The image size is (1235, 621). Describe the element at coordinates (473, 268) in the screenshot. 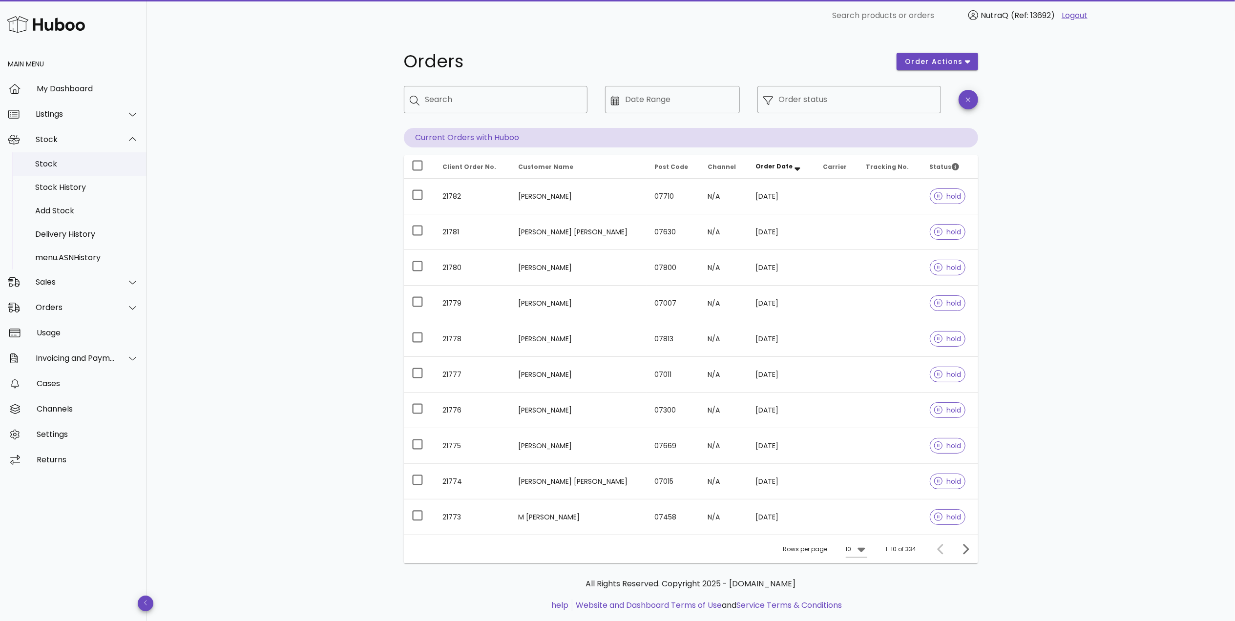

I see `td: 21780` at that location.